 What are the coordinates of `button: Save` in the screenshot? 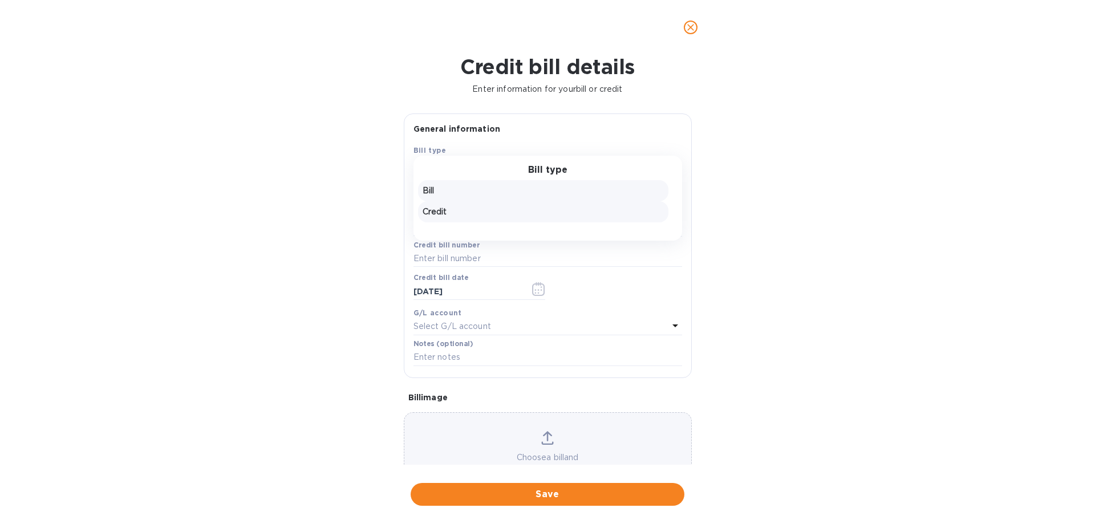 It's located at (548, 495).